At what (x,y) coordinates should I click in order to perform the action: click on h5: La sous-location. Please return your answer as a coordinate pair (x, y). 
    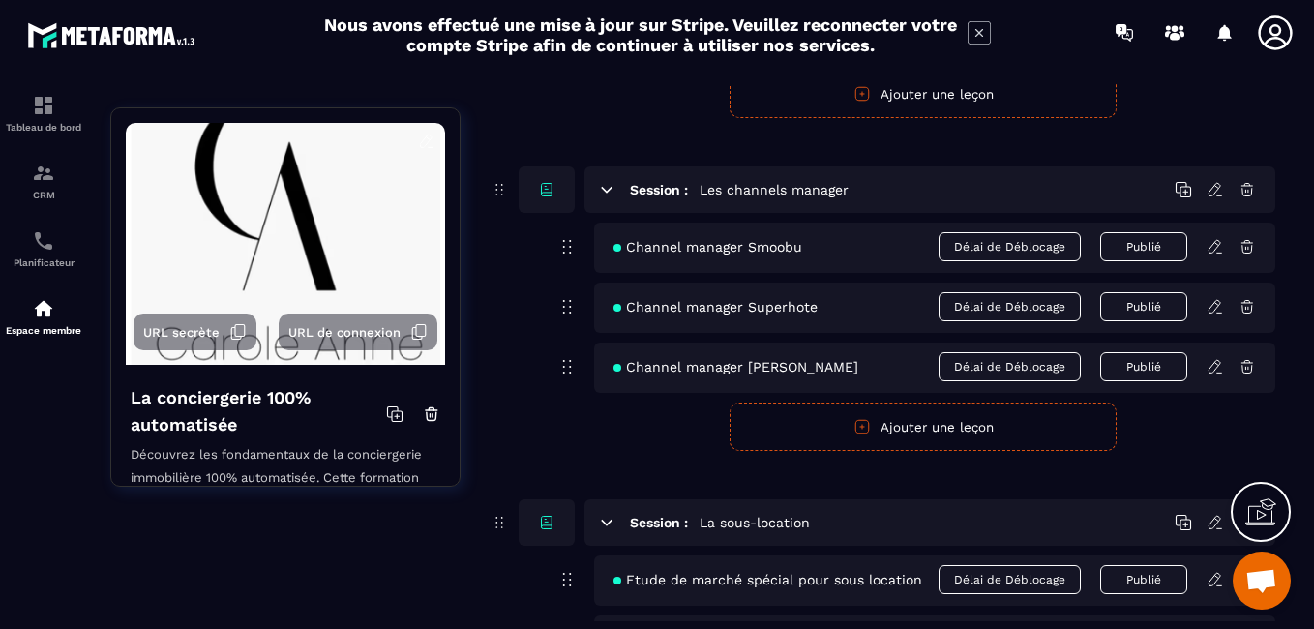
    Looking at the image, I should click on (755, 522).